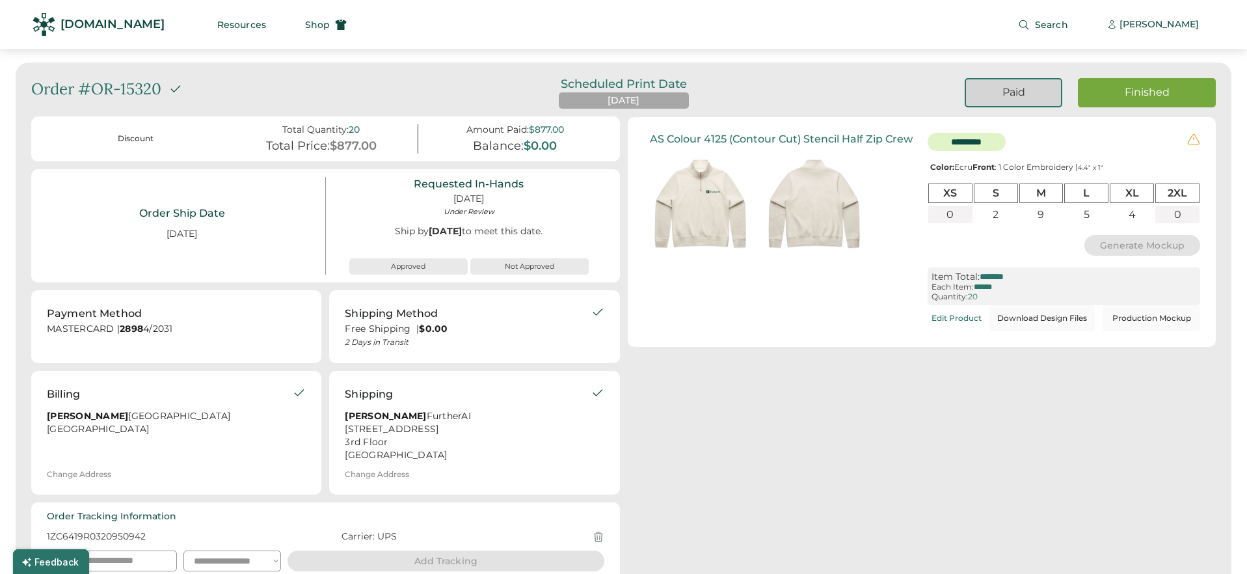 This screenshot has height=574, width=1247. What do you see at coordinates (1051, 25) in the screenshot?
I see `span: Search` at bounding box center [1051, 25].